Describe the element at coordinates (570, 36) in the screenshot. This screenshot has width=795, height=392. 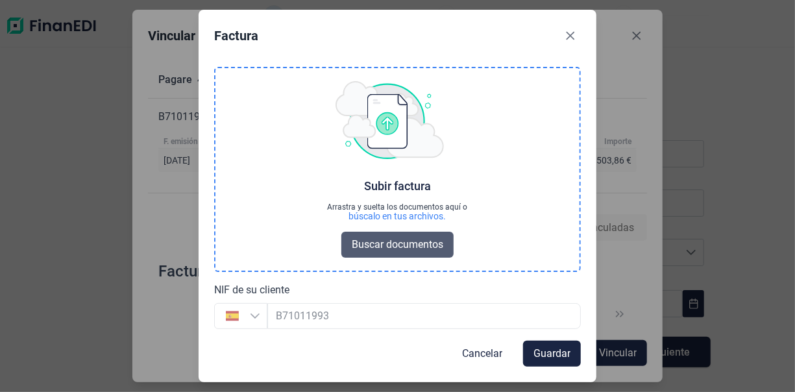
I see `button: Close` at that location.